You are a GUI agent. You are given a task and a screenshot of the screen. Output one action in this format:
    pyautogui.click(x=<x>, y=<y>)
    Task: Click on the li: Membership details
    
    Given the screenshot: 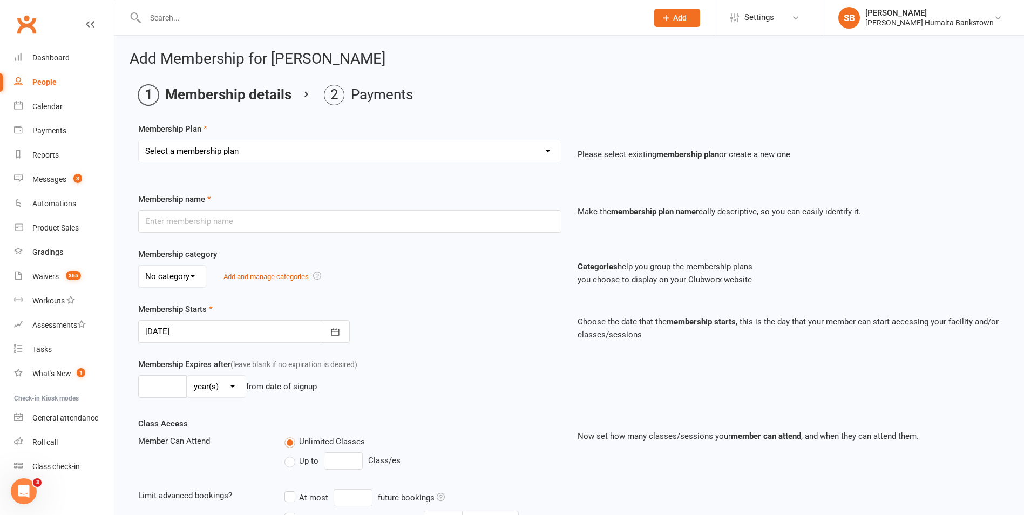 What is the action you would take?
    pyautogui.click(x=215, y=95)
    